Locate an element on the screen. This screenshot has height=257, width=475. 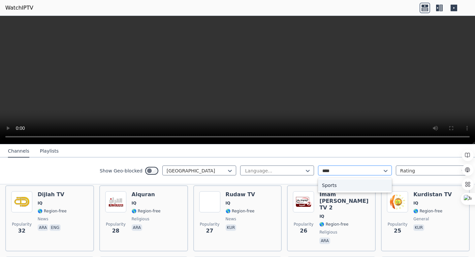
div: Sports is located at coordinates (355, 185).